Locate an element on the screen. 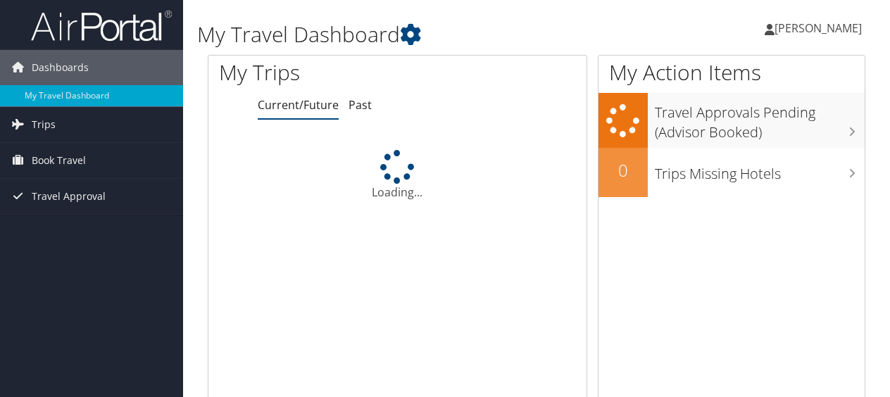  a: Current/Future is located at coordinates (298, 105).